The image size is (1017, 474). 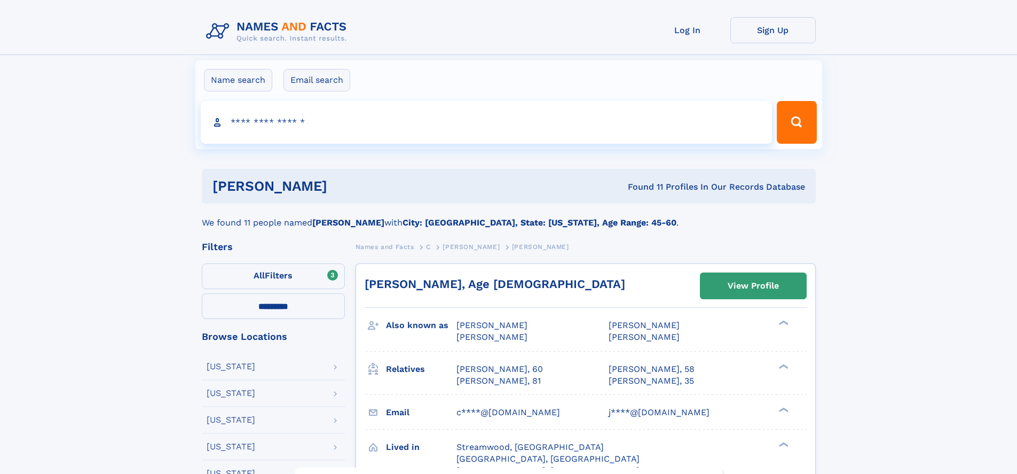 I want to click on img: Logo Names and Facts, so click(x=279, y=32).